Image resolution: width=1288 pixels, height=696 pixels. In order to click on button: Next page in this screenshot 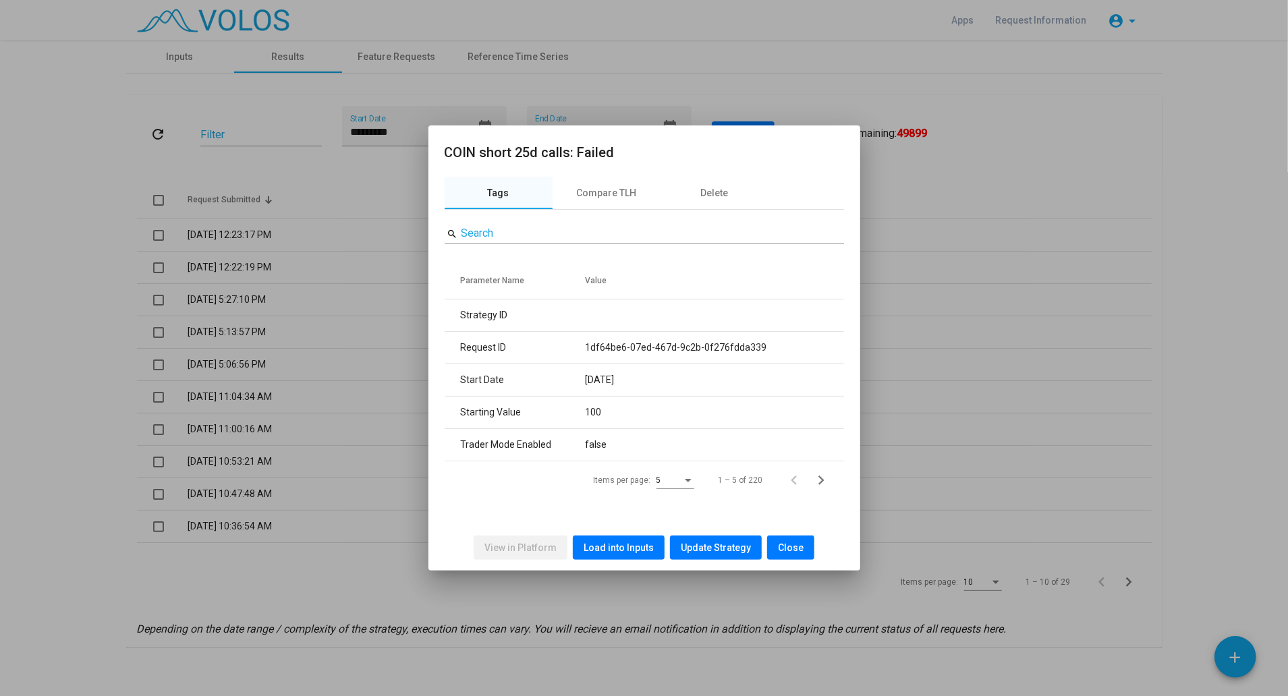, I will do `click(825, 480)`.